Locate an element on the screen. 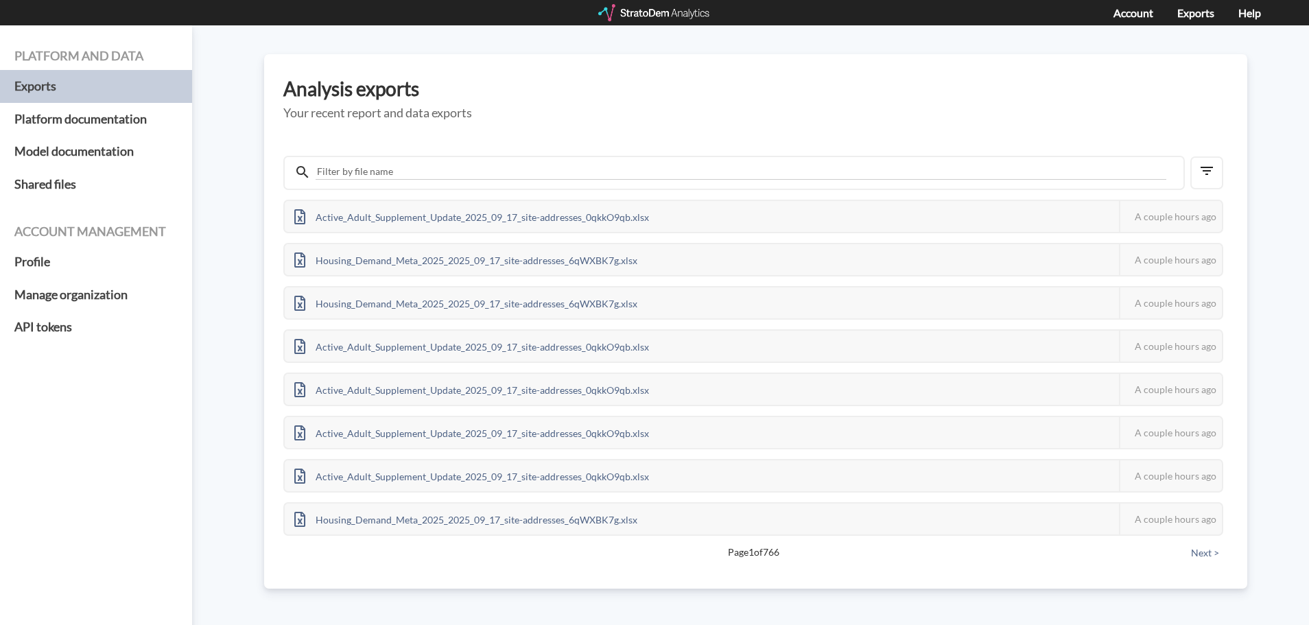  a: Shared files is located at coordinates (96, 185).